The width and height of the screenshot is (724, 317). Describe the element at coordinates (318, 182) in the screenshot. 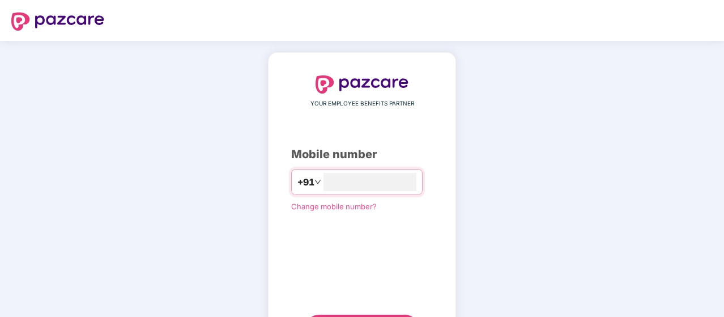

I see `span: down` at that location.